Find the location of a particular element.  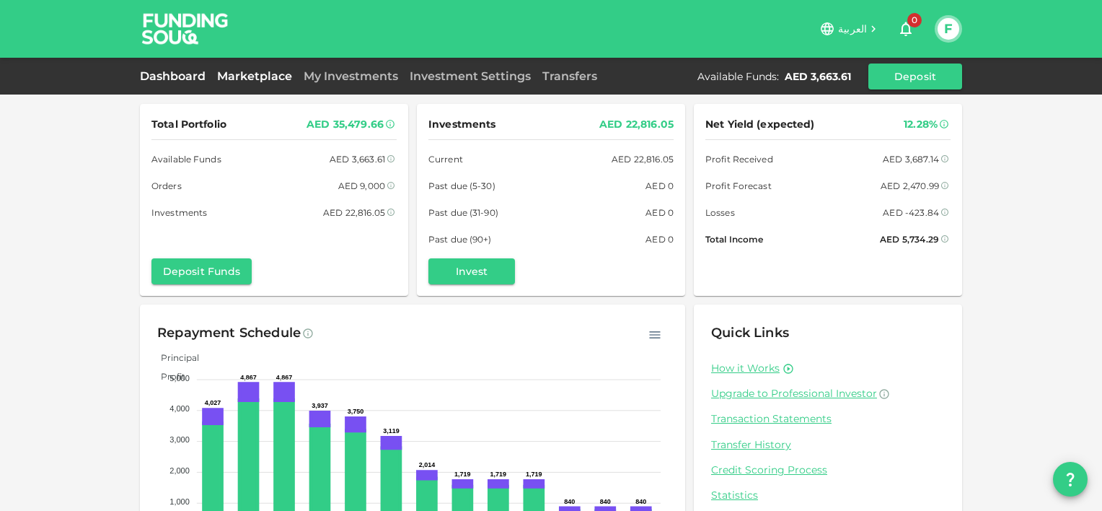

button: Deposit is located at coordinates (915, 76).